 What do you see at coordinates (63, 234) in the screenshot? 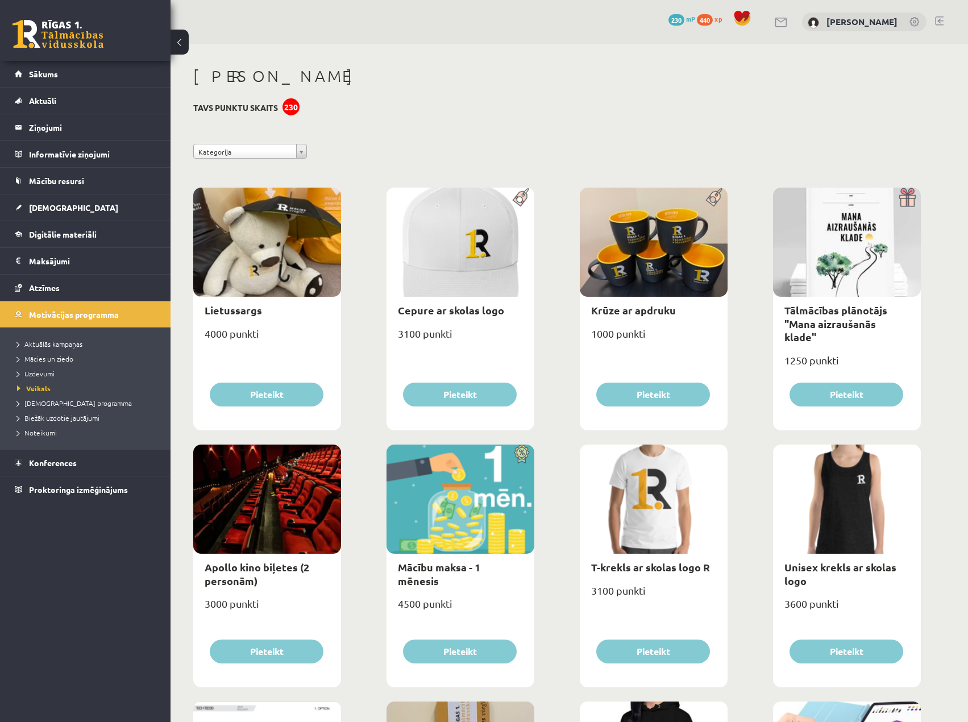
I see `span: Digitālie materiāli` at bounding box center [63, 234].